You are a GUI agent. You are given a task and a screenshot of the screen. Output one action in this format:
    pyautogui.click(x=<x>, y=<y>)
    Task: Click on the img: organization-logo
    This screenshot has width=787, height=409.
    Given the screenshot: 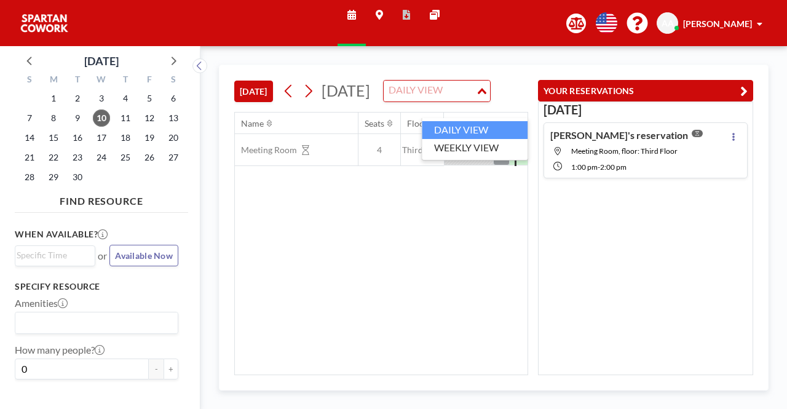 What is the action you would take?
    pyautogui.click(x=44, y=23)
    